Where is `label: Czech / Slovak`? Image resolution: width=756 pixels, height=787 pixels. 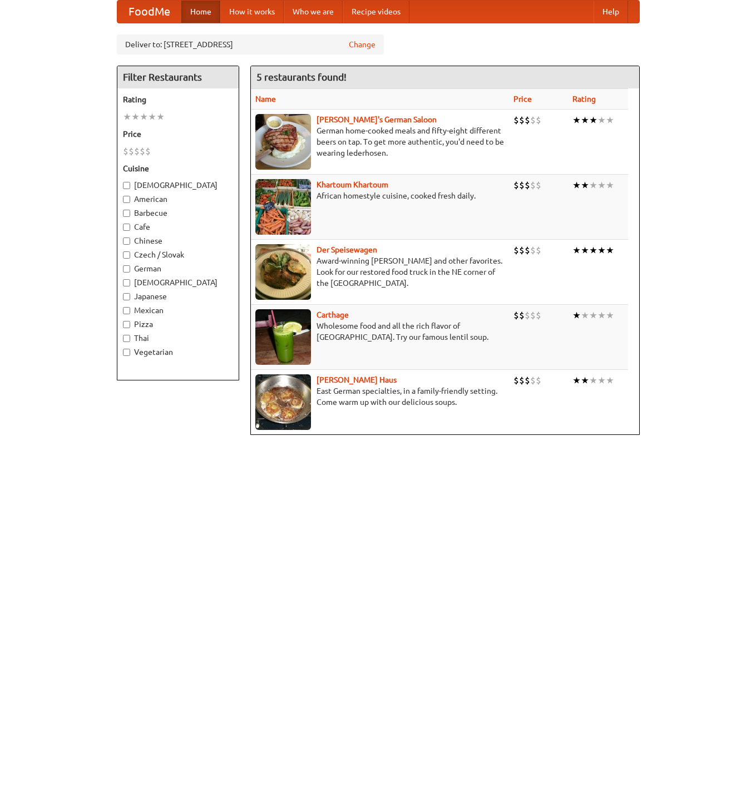
label: Czech / Slovak is located at coordinates (178, 255).